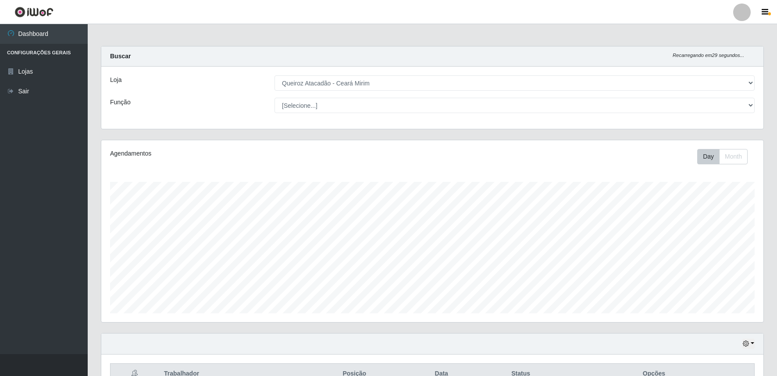 This screenshot has height=376, width=777. I want to click on img: CoreUI Logo, so click(34, 12).